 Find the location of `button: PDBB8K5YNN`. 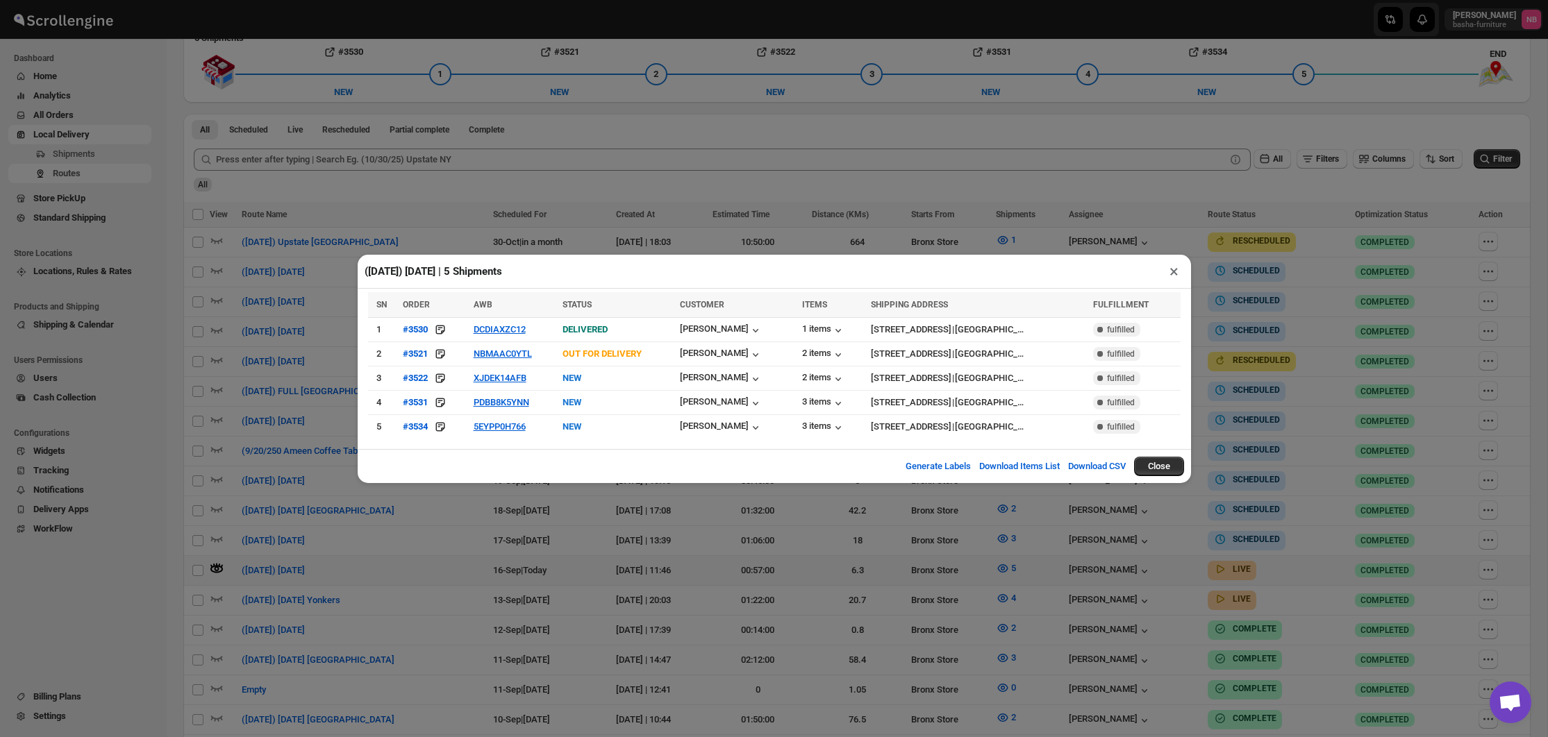

button: PDBB8K5YNN is located at coordinates (501, 402).